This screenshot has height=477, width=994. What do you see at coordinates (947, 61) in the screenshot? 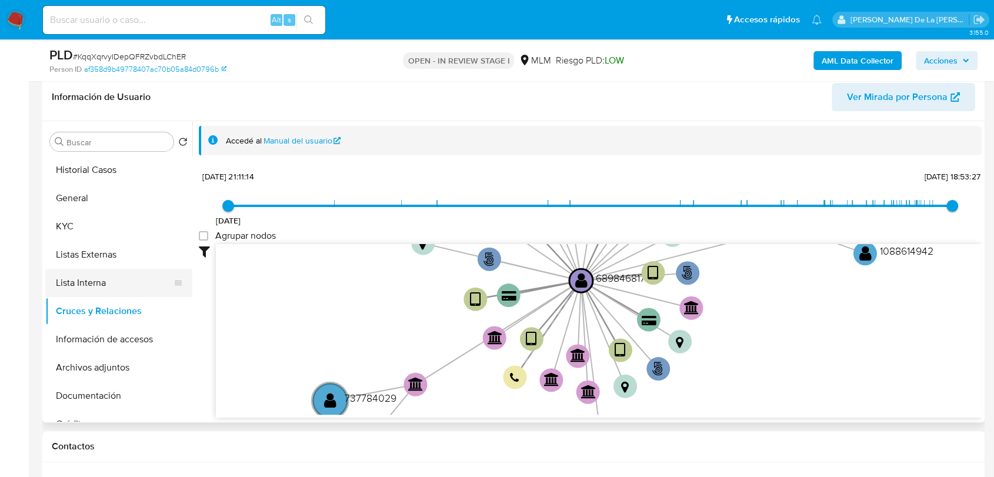
I see `button: Acciones` at bounding box center [947, 61].